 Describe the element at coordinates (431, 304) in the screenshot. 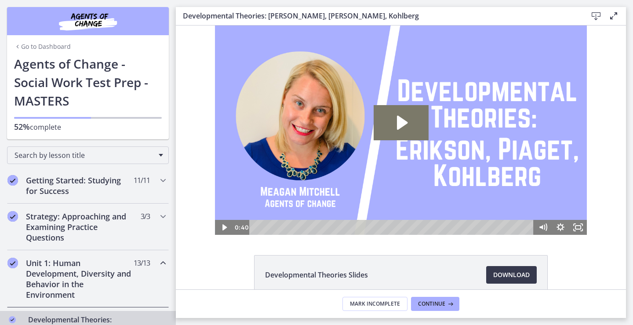

I see `span: Continue` at that location.